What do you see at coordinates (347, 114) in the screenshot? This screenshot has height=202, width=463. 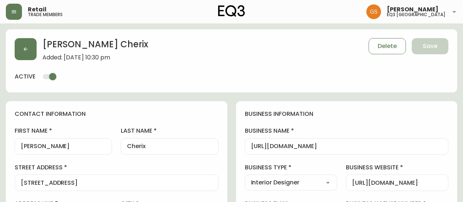 I see `h4: business information` at bounding box center [347, 114].